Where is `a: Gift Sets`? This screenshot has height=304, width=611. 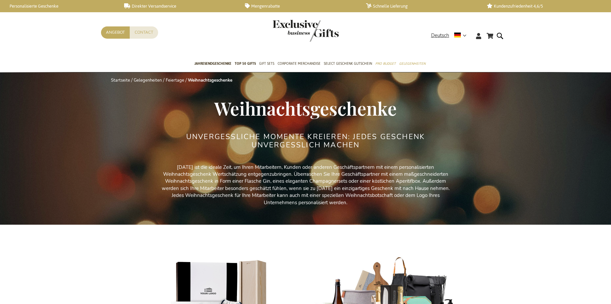
a: Gift Sets is located at coordinates (267, 64).